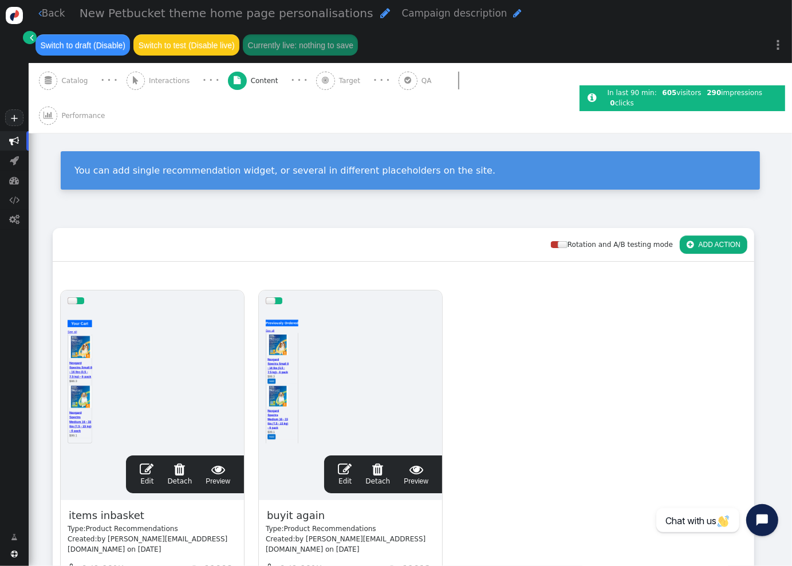  Describe the element at coordinates (85, 116) in the screenshot. I see `span: Performance` at that location.